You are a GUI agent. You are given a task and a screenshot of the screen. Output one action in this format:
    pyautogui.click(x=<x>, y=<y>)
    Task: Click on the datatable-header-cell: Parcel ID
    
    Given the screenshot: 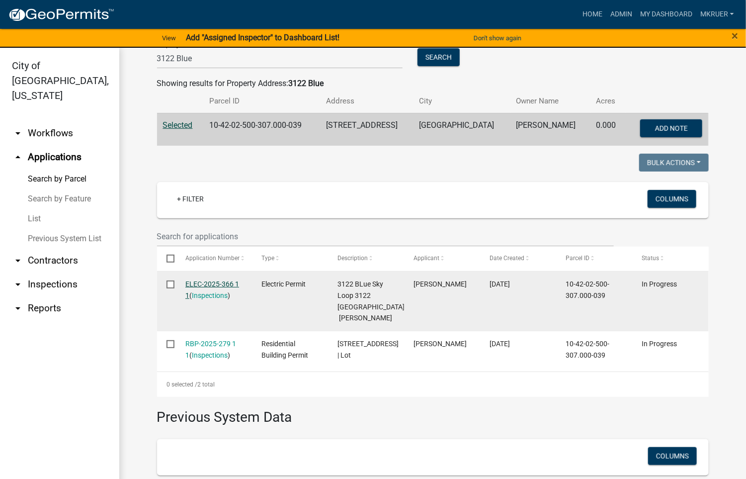 What is the action you would take?
    pyautogui.click(x=594, y=259)
    